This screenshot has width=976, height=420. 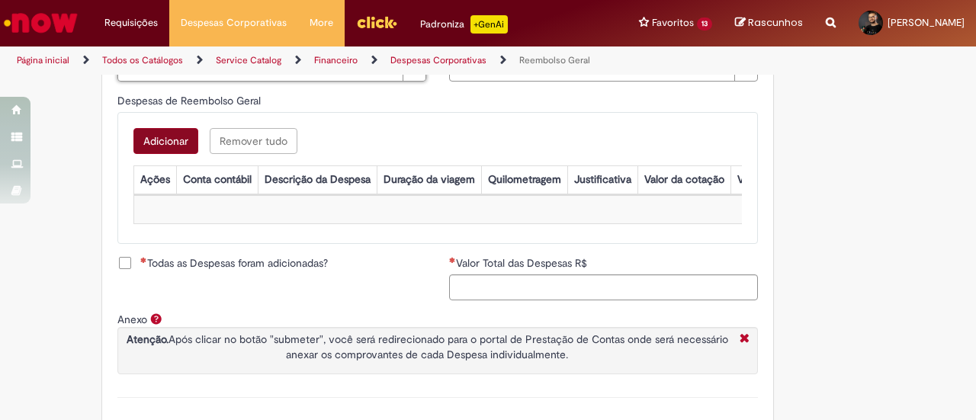 What do you see at coordinates (132, 320) in the screenshot?
I see `label: Anexo` at bounding box center [132, 320].